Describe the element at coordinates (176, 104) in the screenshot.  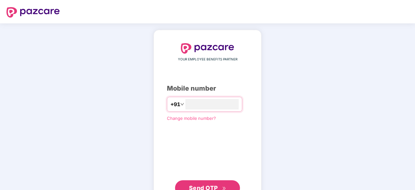
I see `span: +91` at that location.